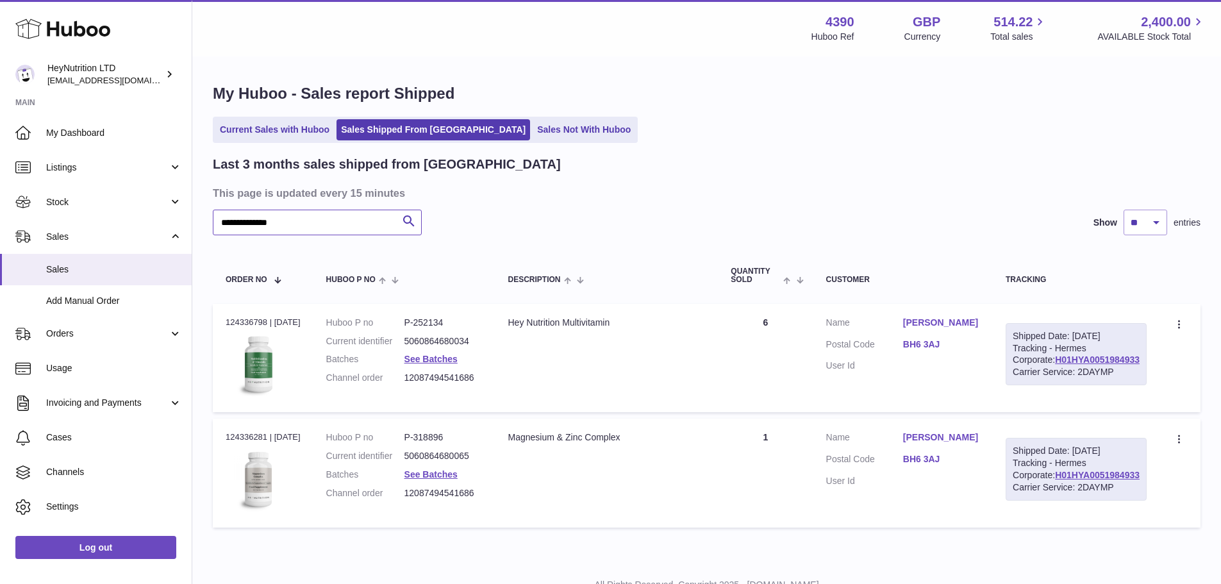  Describe the element at coordinates (765, 472) in the screenshot. I see `td: 1` at that location.